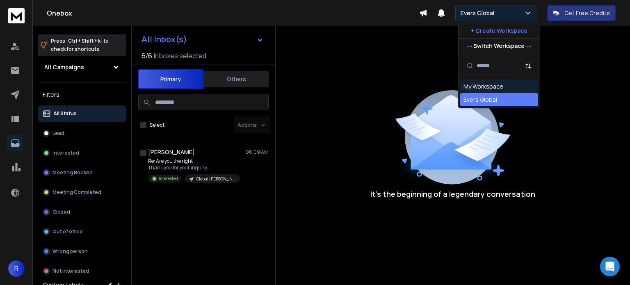  I want to click on button: Out of office, so click(82, 232).